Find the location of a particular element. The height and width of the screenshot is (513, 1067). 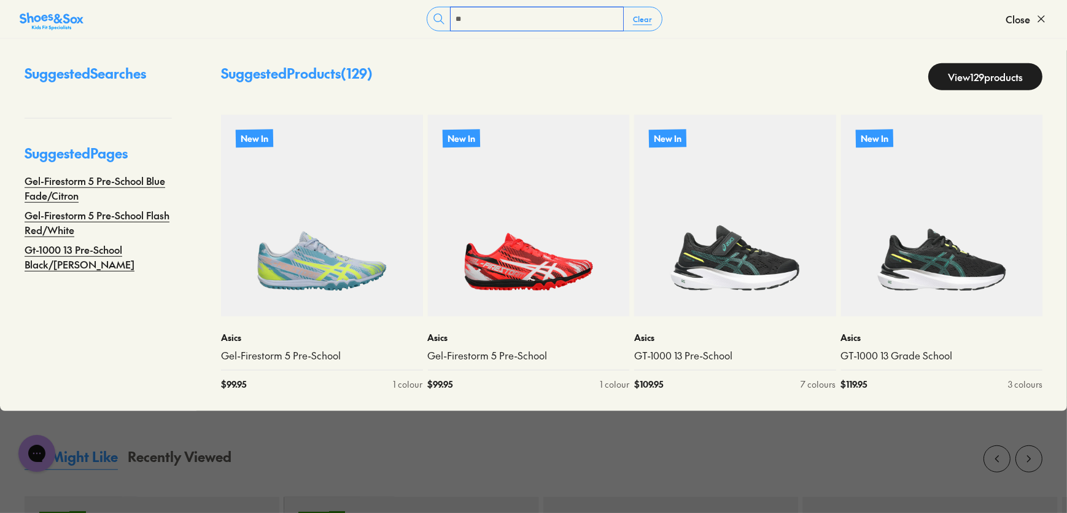

p: Suggested Pages is located at coordinates (98, 158).